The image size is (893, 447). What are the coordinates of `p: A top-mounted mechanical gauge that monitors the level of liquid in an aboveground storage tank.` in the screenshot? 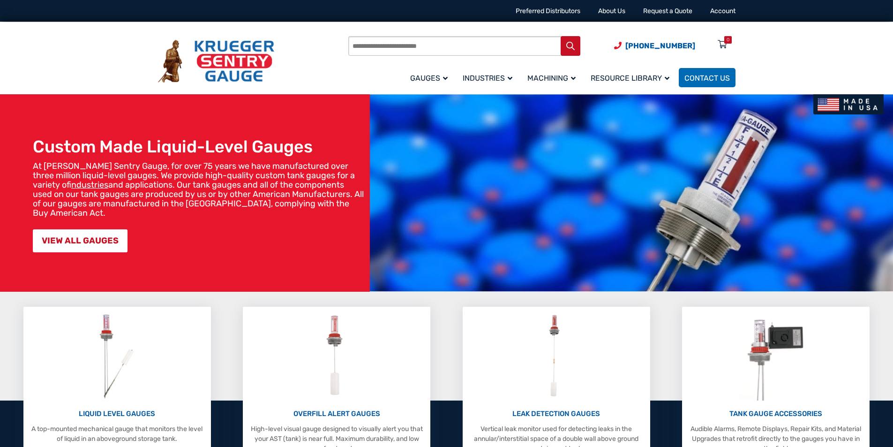 It's located at (117, 434).